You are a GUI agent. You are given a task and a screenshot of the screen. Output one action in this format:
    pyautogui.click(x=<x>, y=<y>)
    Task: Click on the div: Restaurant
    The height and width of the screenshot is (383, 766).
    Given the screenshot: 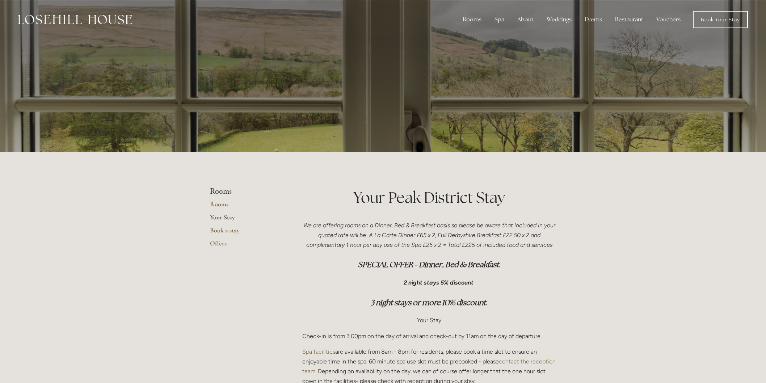 What is the action you would take?
    pyautogui.click(x=629, y=20)
    